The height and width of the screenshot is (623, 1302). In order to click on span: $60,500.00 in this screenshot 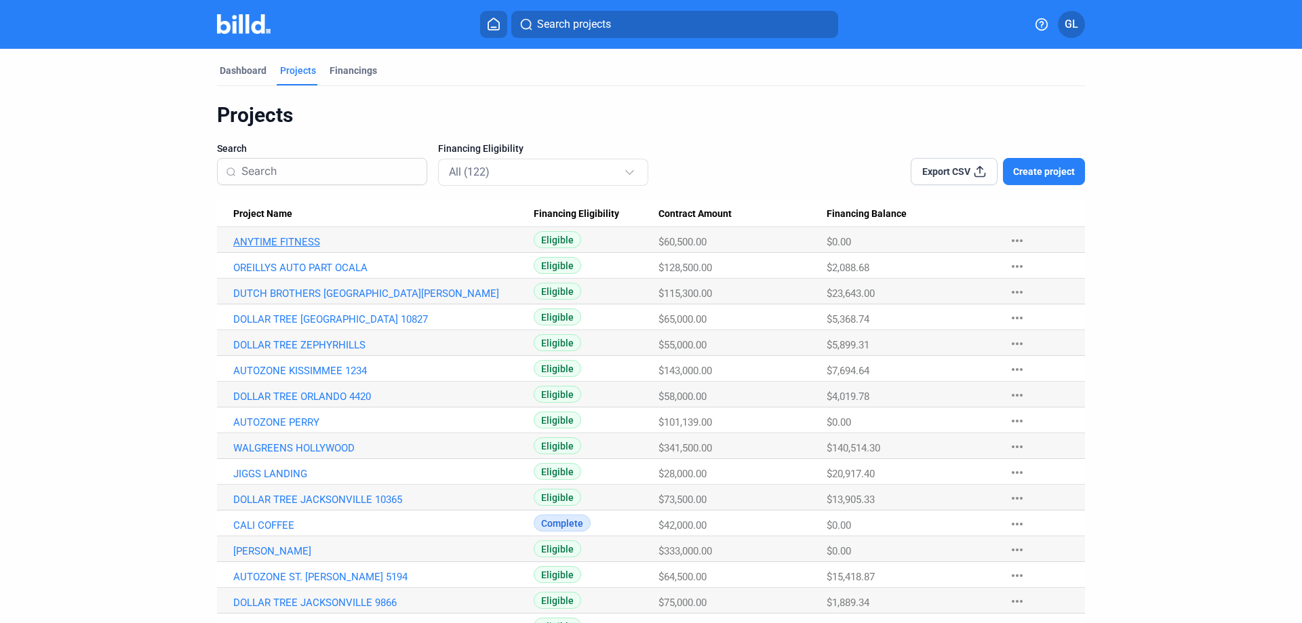, I will do `click(682, 242)`.